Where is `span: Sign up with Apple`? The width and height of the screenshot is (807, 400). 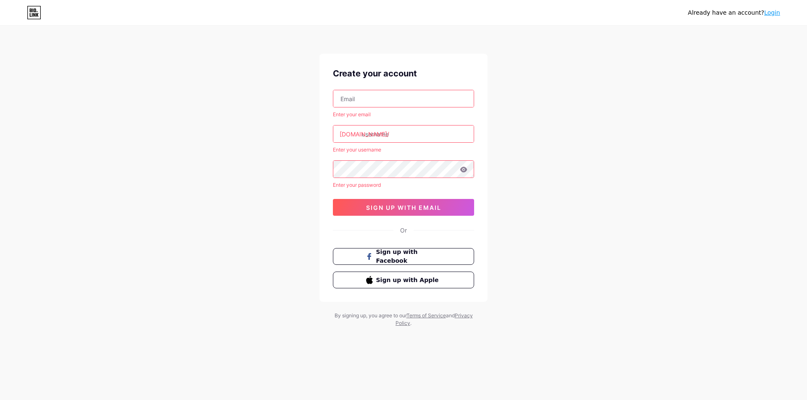 span: Sign up with Apple is located at coordinates (408, 280).